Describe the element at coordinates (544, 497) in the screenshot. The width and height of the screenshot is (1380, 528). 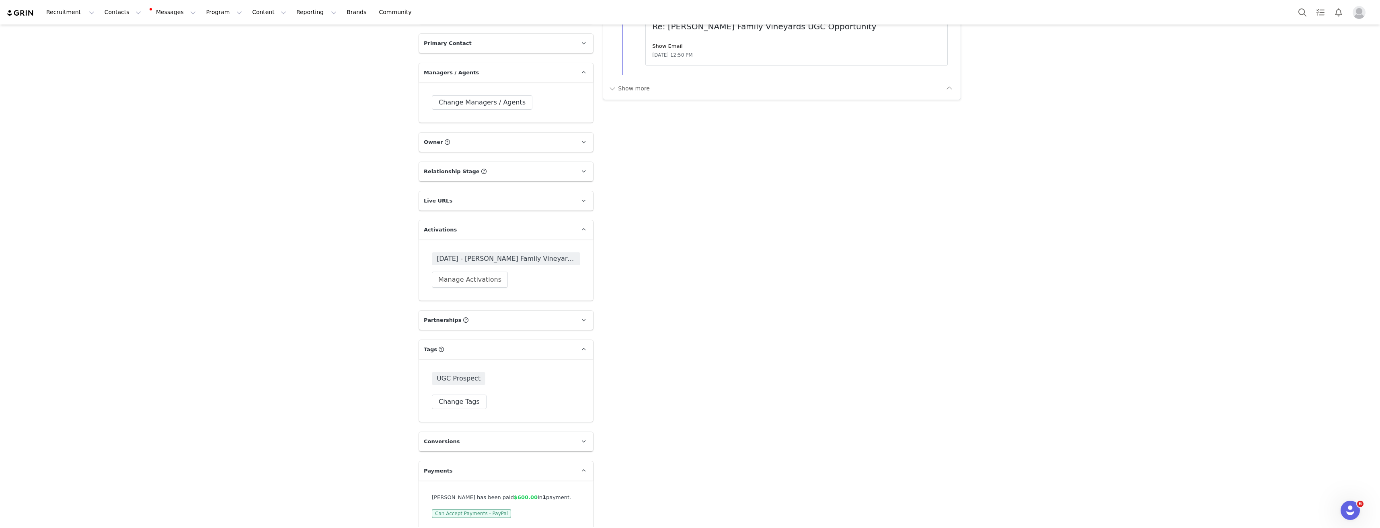
I see `strong: 1` at that location.